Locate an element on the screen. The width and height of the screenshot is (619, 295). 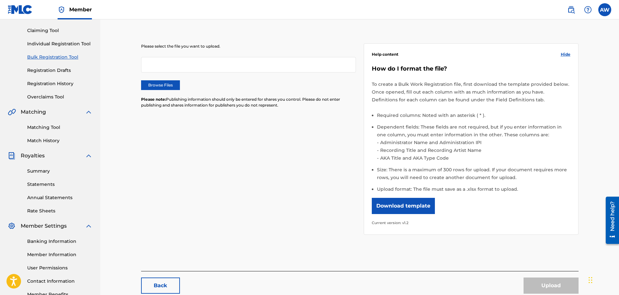
img: Member Settings is located at coordinates (12, 226).